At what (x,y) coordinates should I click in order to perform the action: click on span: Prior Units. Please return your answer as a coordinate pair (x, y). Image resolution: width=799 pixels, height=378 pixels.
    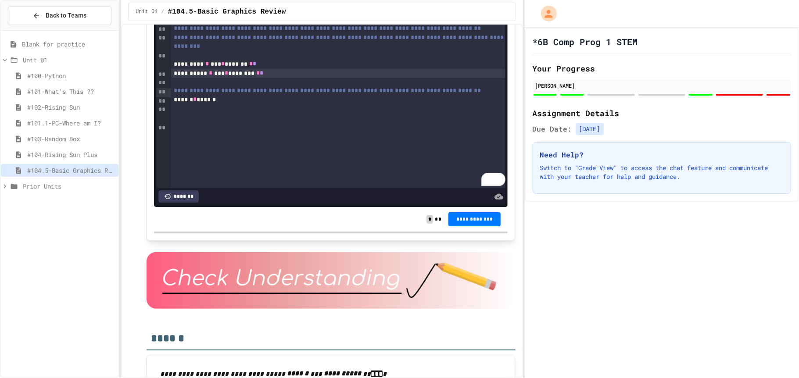
    Looking at the image, I should click on (69, 186).